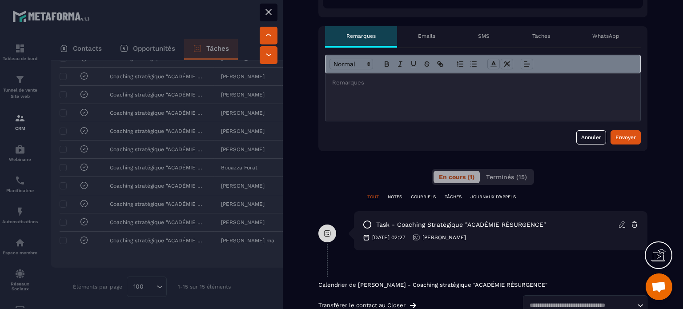 The height and width of the screenshot is (309, 683). Describe the element at coordinates (423, 197) in the screenshot. I see `p: COURRIELS` at that location.